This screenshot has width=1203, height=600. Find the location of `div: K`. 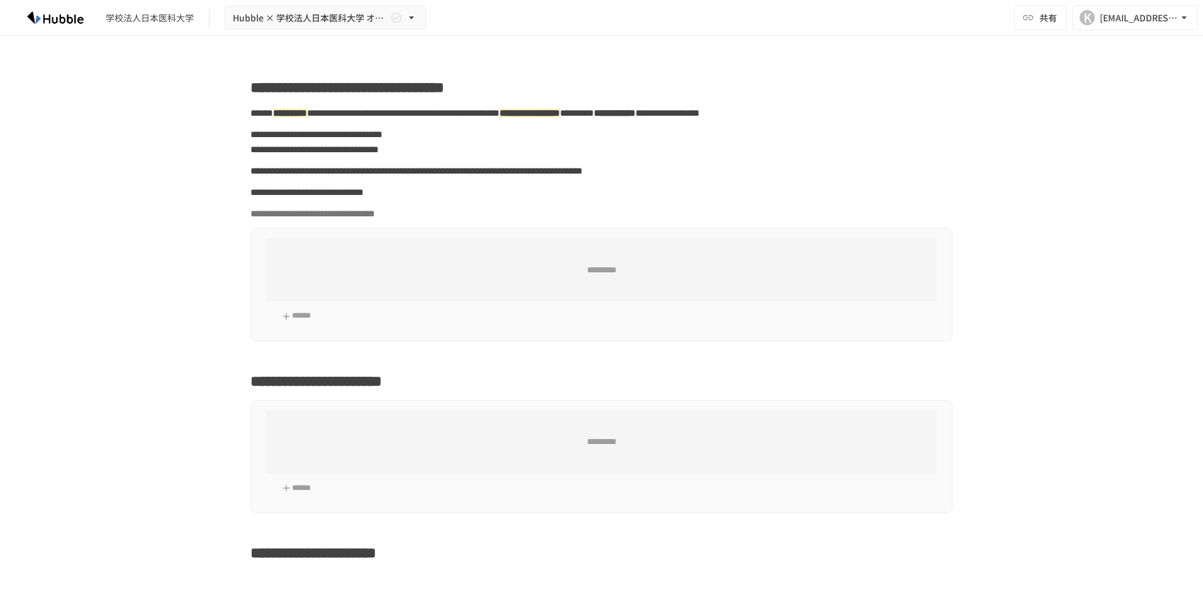

div: K is located at coordinates (1087, 18).